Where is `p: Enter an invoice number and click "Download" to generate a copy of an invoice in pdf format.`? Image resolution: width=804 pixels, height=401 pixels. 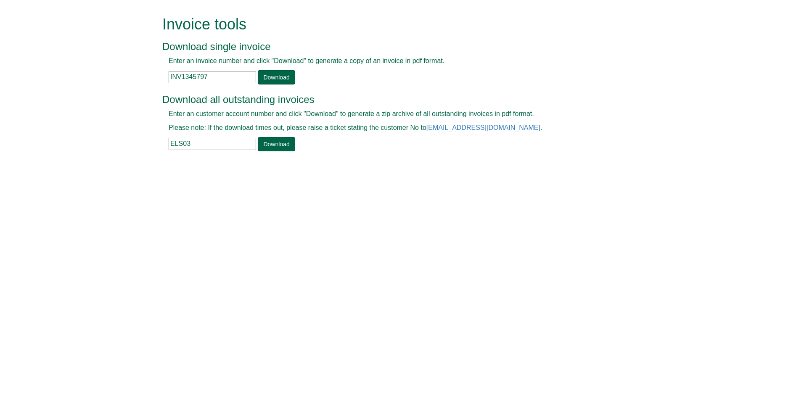
p: Enter an invoice number and click "Download" to generate a copy of an invoice in pdf format. is located at coordinates (392, 61).